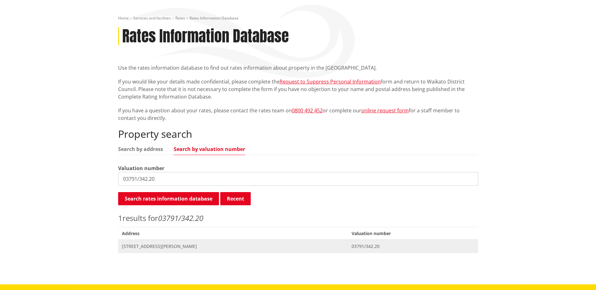 The image size is (596, 290). What do you see at coordinates (141, 168) in the screenshot?
I see `label: Valuation number` at bounding box center [141, 168].